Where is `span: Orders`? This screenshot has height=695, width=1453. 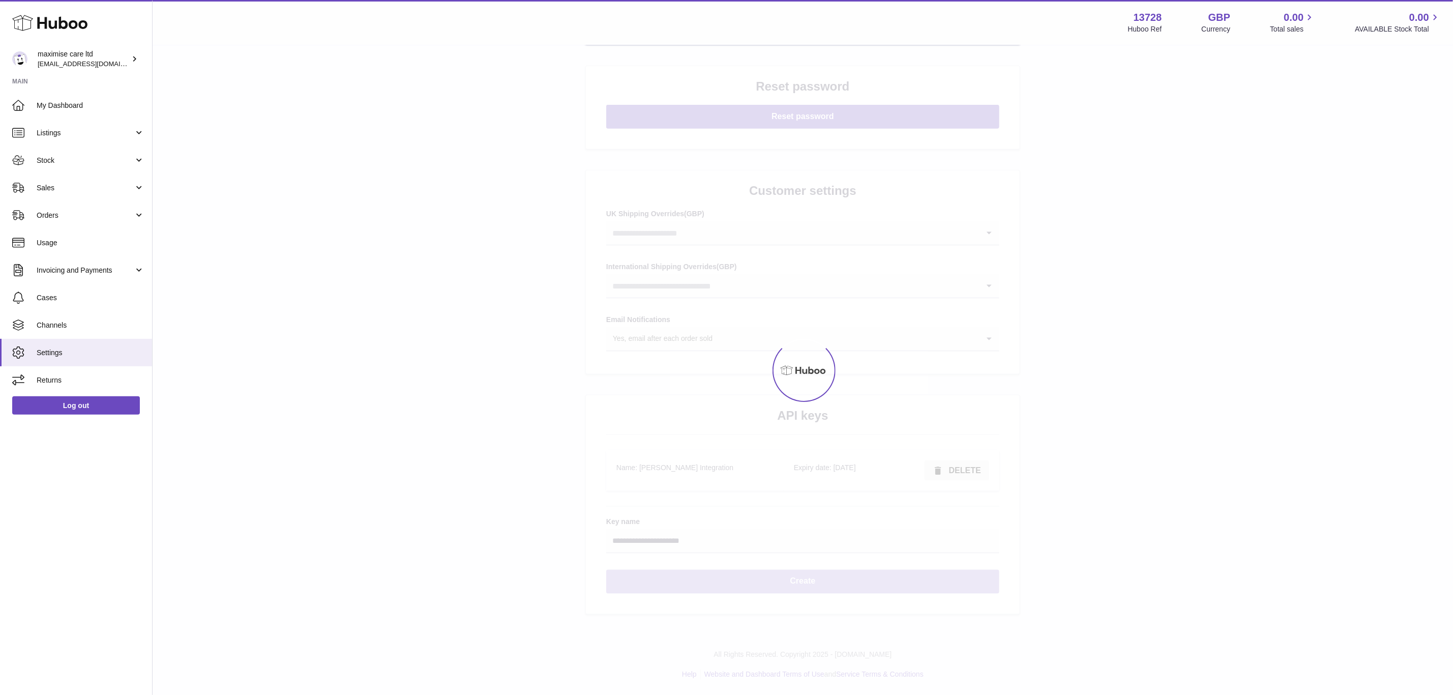
span: Orders is located at coordinates (85, 215).